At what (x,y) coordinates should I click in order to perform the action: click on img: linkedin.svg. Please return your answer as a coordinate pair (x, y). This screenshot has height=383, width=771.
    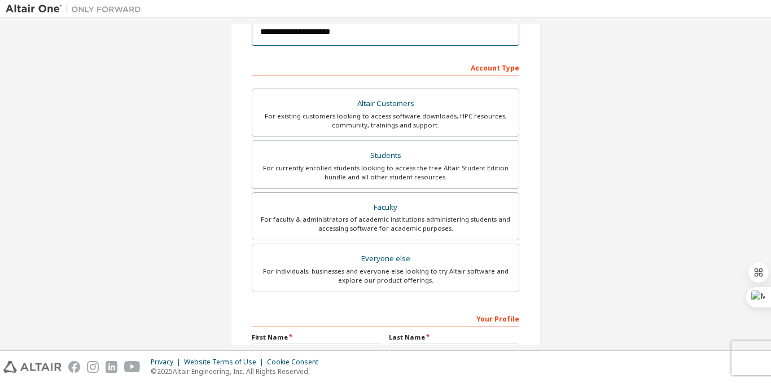
    Looking at the image, I should click on (111, 367).